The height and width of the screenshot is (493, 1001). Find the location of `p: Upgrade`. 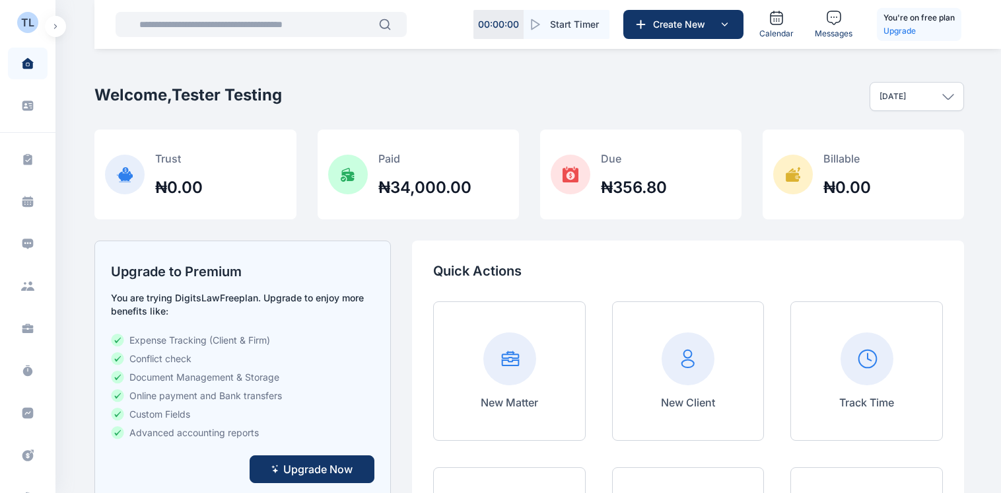

p: Upgrade is located at coordinates (919, 31).